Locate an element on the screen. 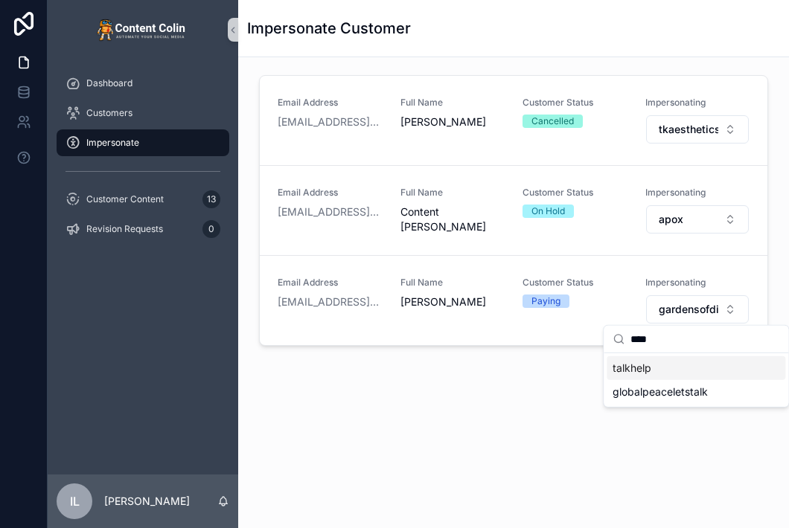 Image resolution: width=789 pixels, height=528 pixels. a: Revision Requests0 is located at coordinates (143, 229).